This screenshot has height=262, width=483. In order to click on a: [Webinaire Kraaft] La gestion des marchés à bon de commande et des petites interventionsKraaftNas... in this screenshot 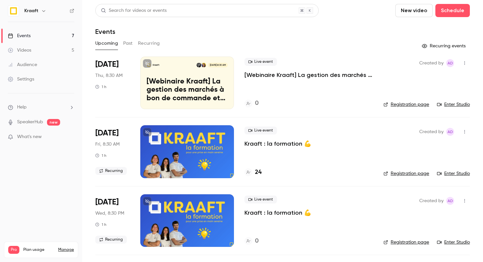, I will do `click(187, 83)`.